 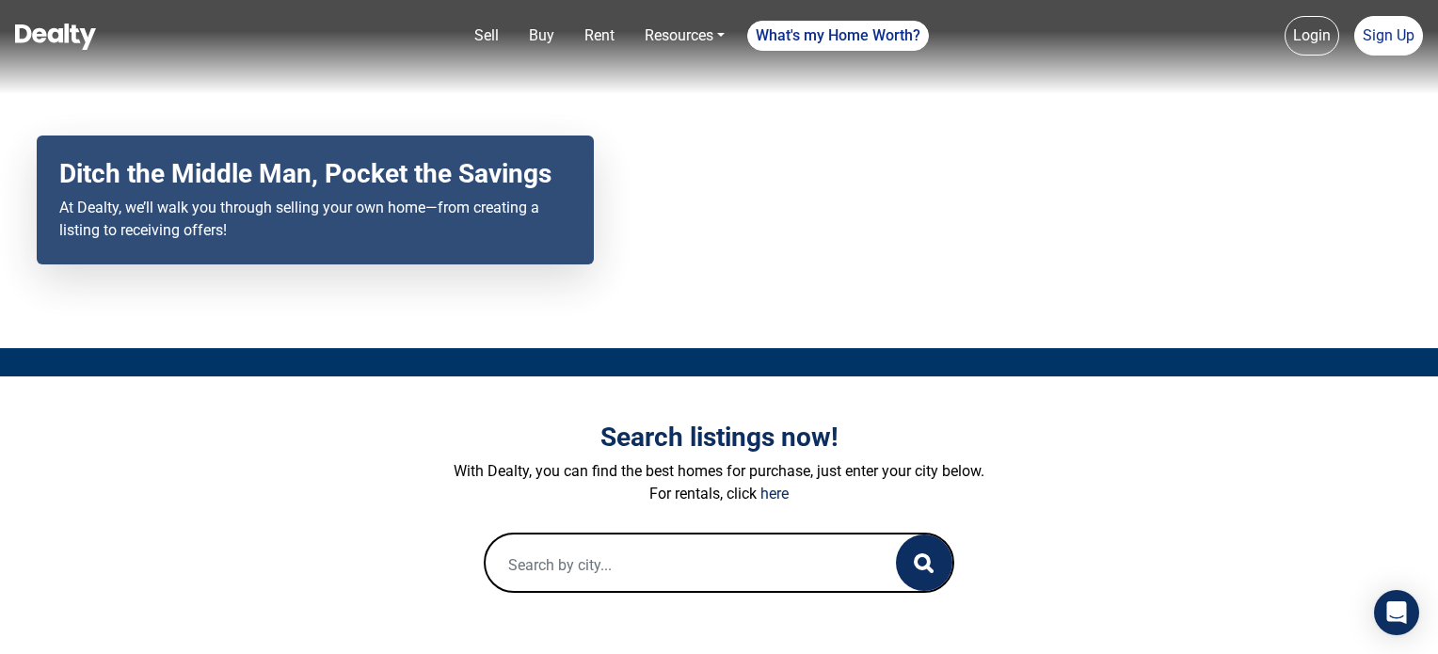 What do you see at coordinates (541, 36) in the screenshot?
I see `a: Buy` at bounding box center [541, 36].